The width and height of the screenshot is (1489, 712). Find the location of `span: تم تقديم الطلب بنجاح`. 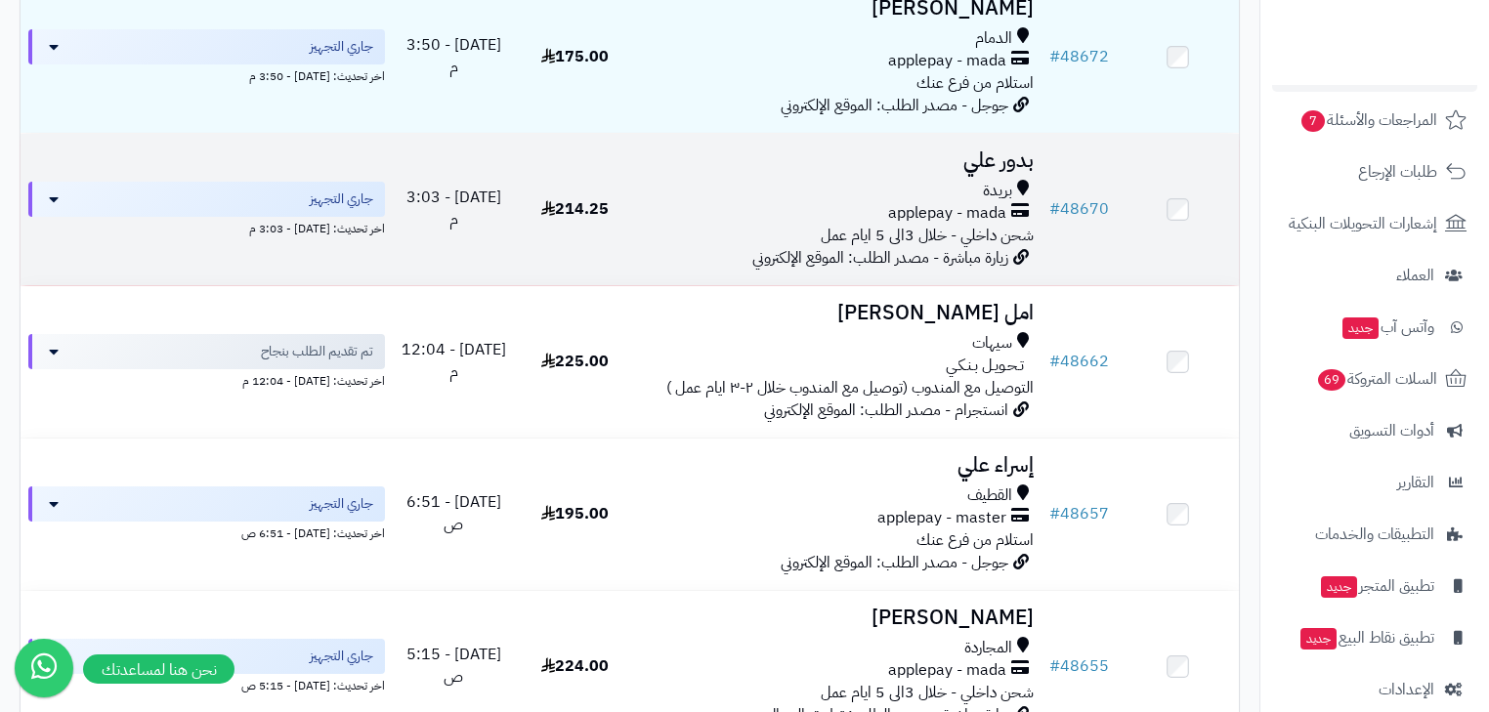

span: تم تقديم الطلب بنجاح is located at coordinates (316, 352).